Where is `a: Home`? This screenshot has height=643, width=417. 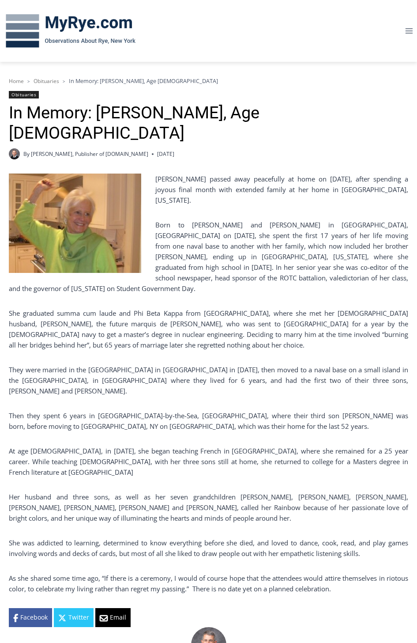
a: Home is located at coordinates (16, 81).